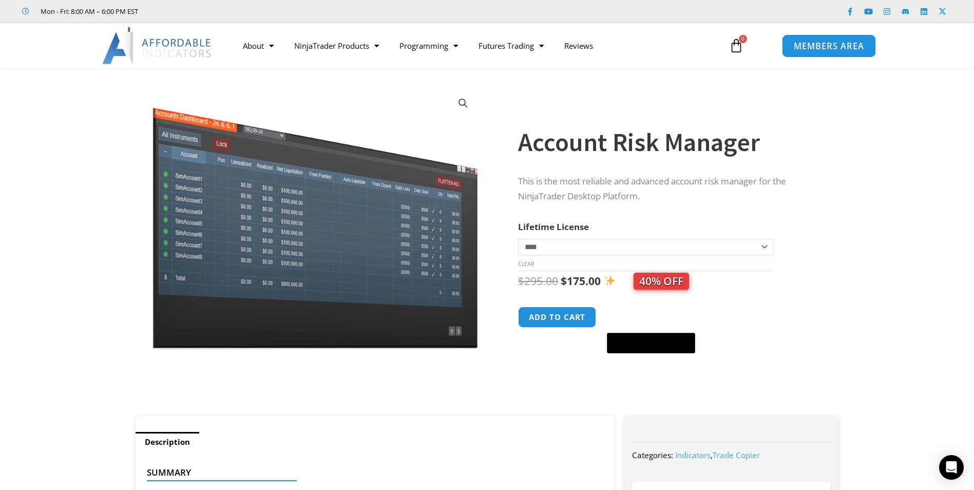  I want to click on a: Clear options, so click(526, 264).